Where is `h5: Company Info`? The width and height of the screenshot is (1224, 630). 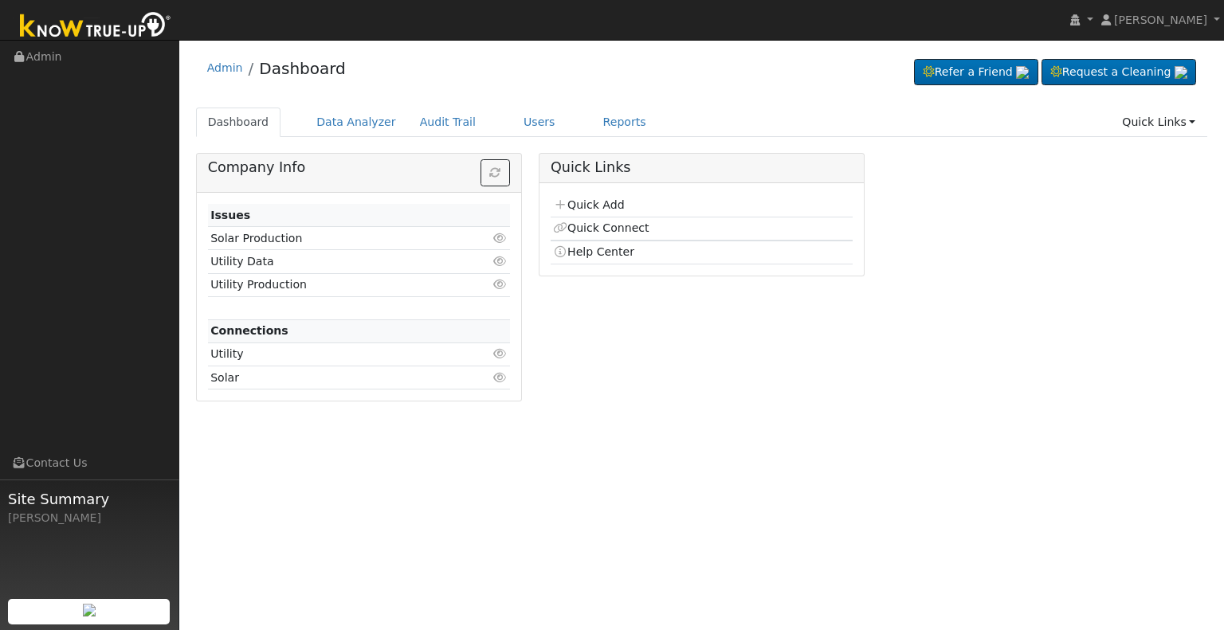
h5: Company Info is located at coordinates (359, 167).